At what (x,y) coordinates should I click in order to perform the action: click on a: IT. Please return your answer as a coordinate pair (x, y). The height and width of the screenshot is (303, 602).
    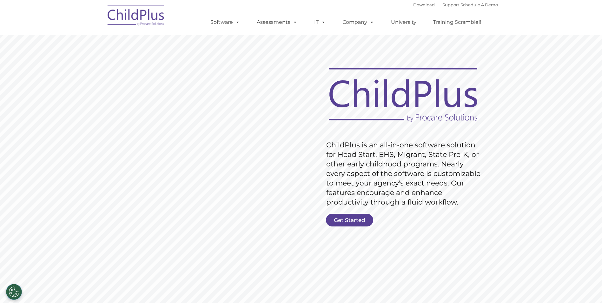
    Looking at the image, I should click on (320, 22).